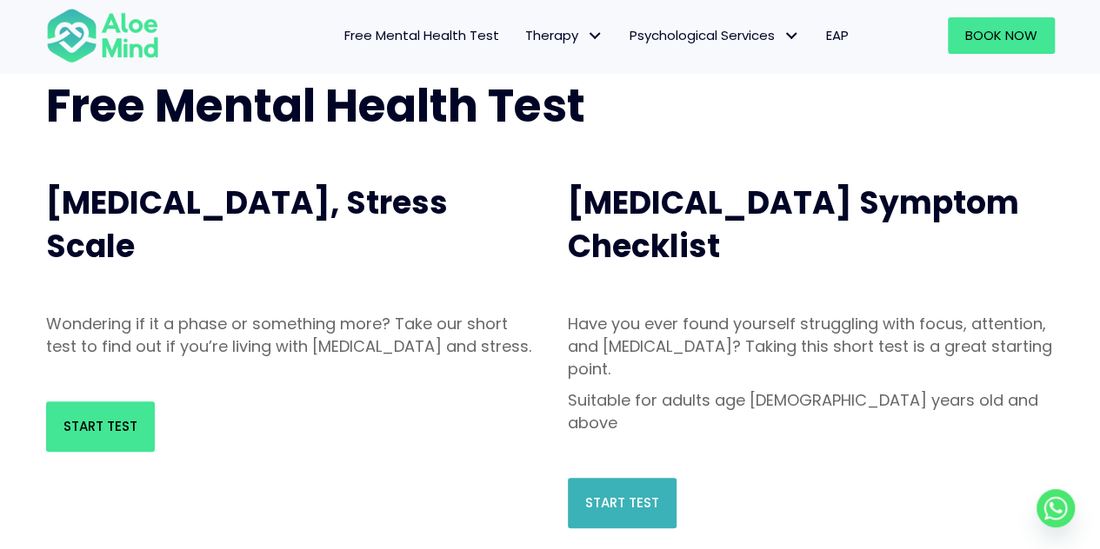  I want to click on nav: Menu, so click(522, 36).